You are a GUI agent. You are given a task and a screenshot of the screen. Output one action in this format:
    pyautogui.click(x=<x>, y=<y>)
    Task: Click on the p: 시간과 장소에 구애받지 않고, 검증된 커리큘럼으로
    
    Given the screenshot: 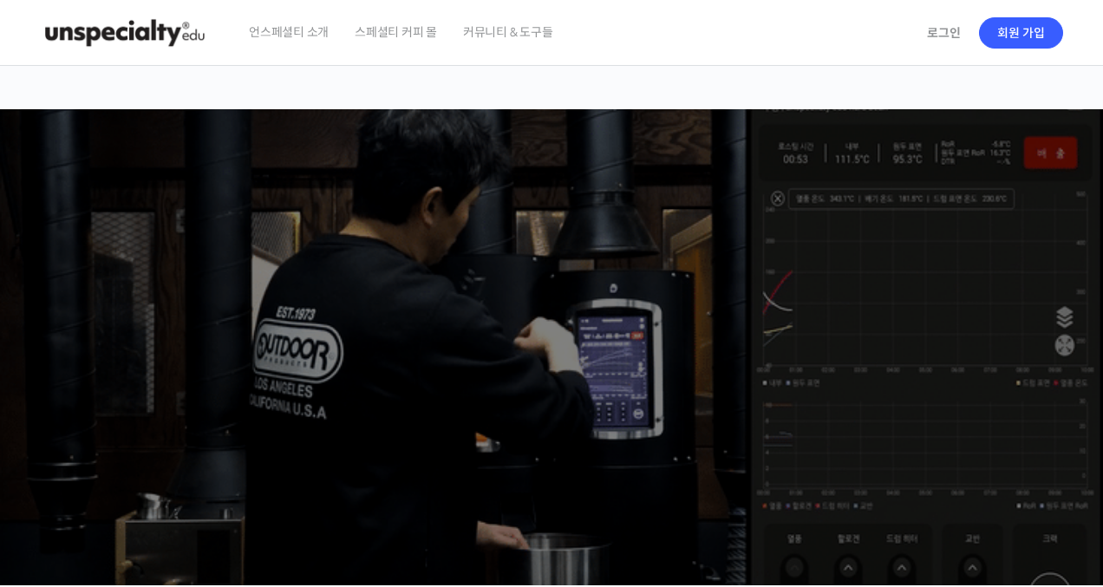 What is the action you would take?
    pyautogui.click(x=552, y=373)
    